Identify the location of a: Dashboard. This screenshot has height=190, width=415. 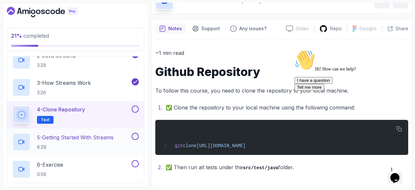
(50, 12).